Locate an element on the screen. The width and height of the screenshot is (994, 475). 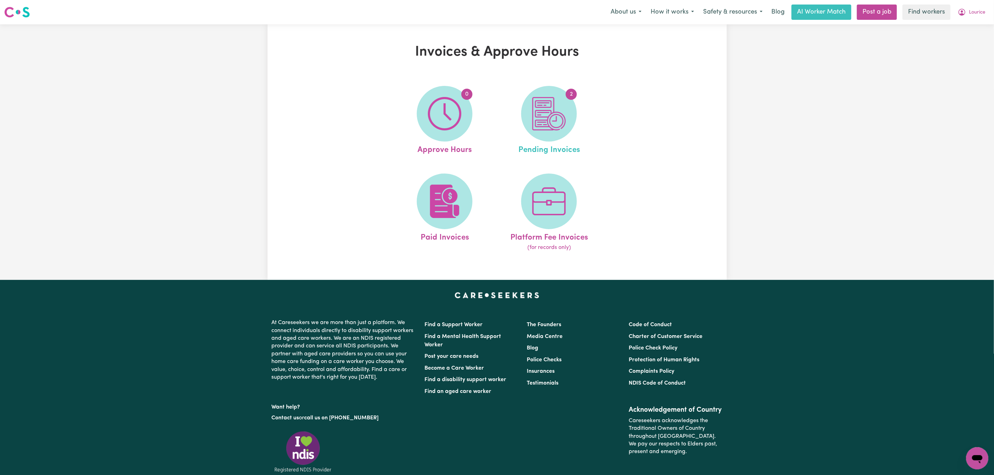
span: Pending Invoices is located at coordinates (549, 149).